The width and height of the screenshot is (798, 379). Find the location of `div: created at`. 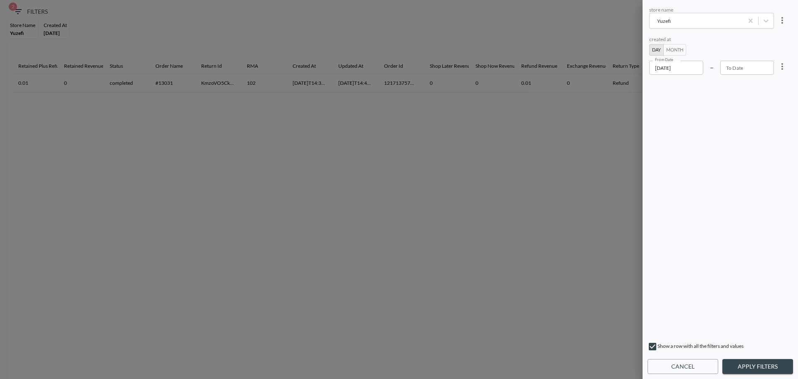

div: created at is located at coordinates (711, 40).